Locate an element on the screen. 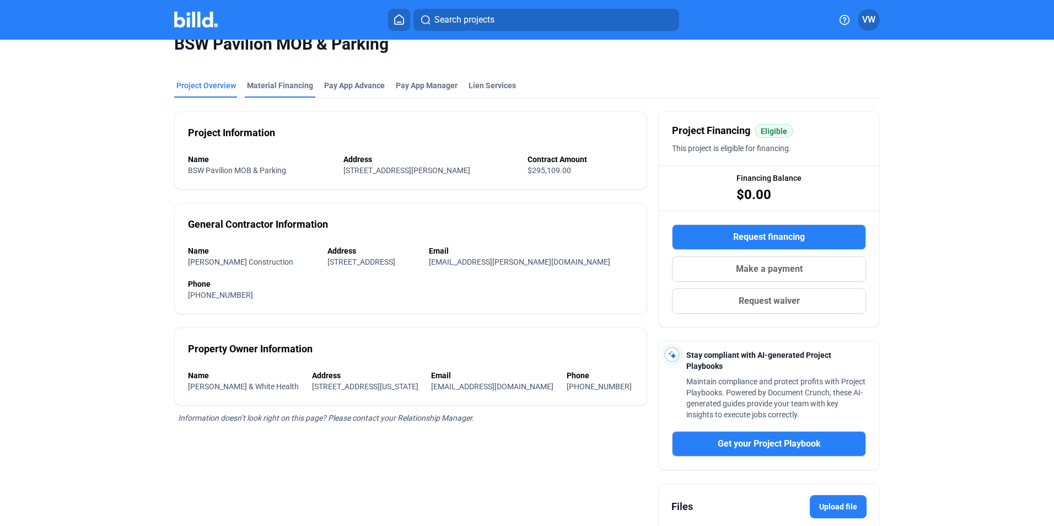  span: Search projects is located at coordinates (464, 20).